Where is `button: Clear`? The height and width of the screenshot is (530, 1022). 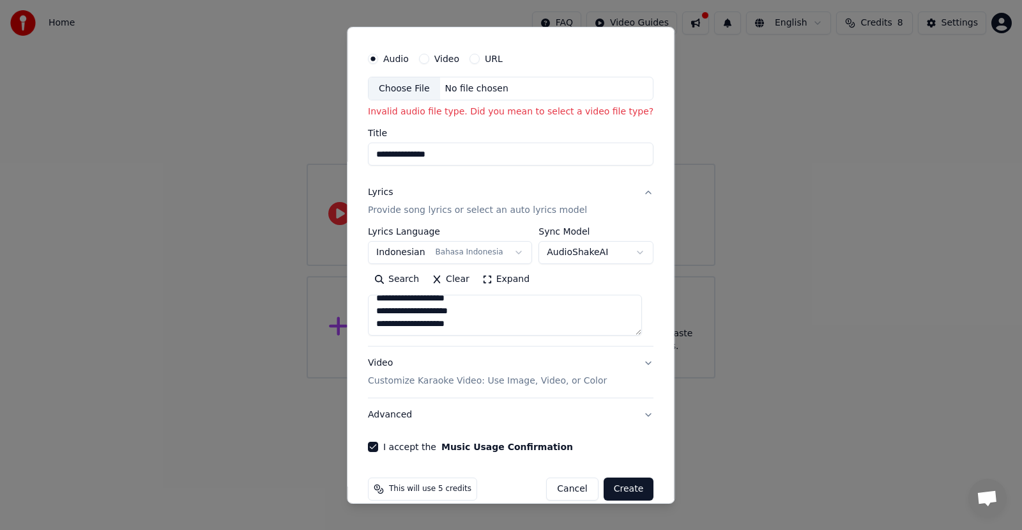
button: Clear is located at coordinates (450, 279).